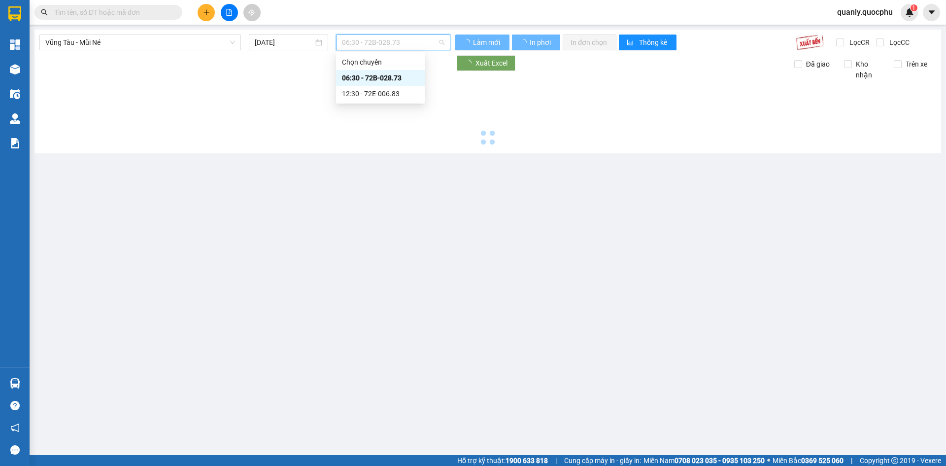  Describe the element at coordinates (914, 8) in the screenshot. I see `sup: 1` at that location.